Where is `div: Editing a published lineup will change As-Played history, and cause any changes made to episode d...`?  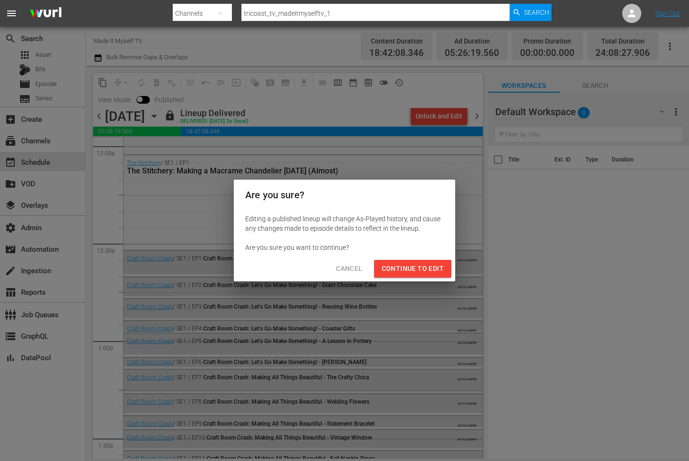
div: Editing a published lineup will change As-Played history, and cause any changes made to episode d... is located at coordinates (345, 223).